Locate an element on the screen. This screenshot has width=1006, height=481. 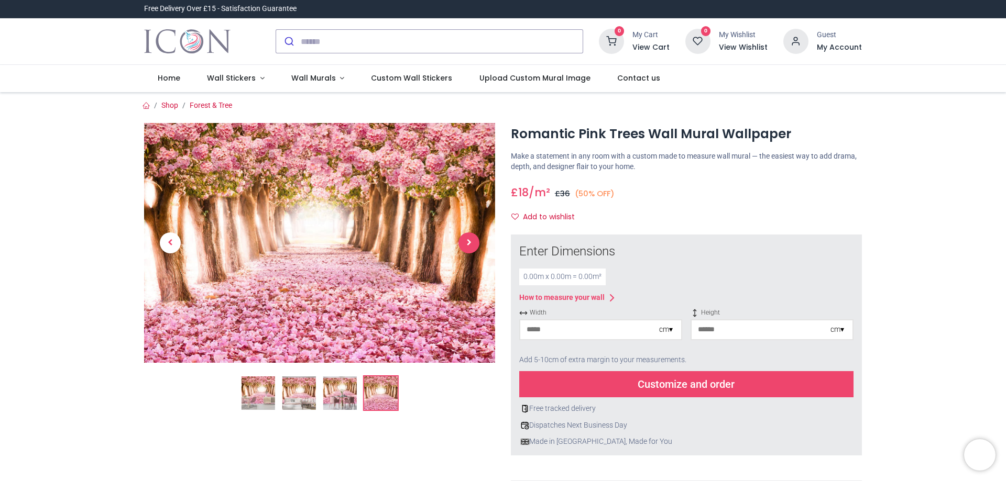
img: Romantic Pink Trees Wall Mural Wallpaper is located at coordinates (258, 393).